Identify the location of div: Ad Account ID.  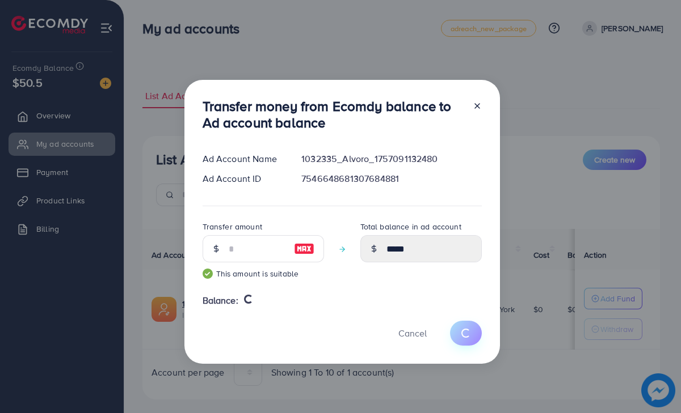
(243, 179).